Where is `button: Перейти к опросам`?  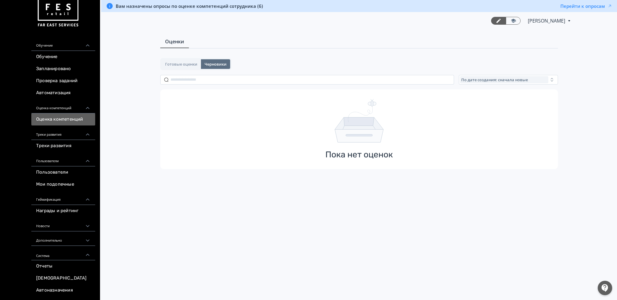
button: Перейти к опросам is located at coordinates (586, 6).